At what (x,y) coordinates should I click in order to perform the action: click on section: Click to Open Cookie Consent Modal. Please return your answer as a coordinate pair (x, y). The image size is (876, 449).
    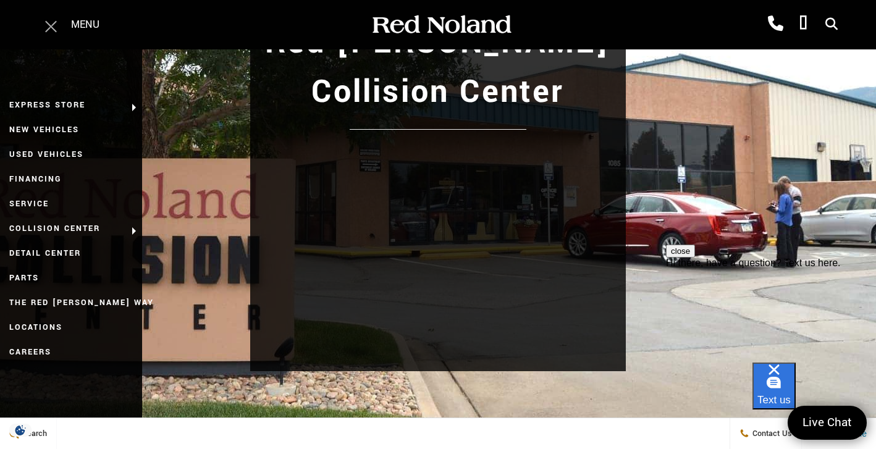
    Looking at the image, I should click on (20, 430).